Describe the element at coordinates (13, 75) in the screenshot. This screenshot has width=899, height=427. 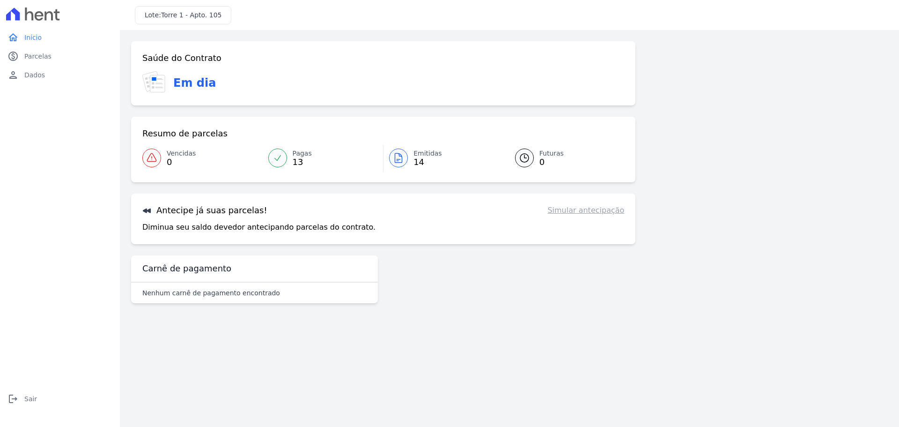
I see `i: person` at that location.